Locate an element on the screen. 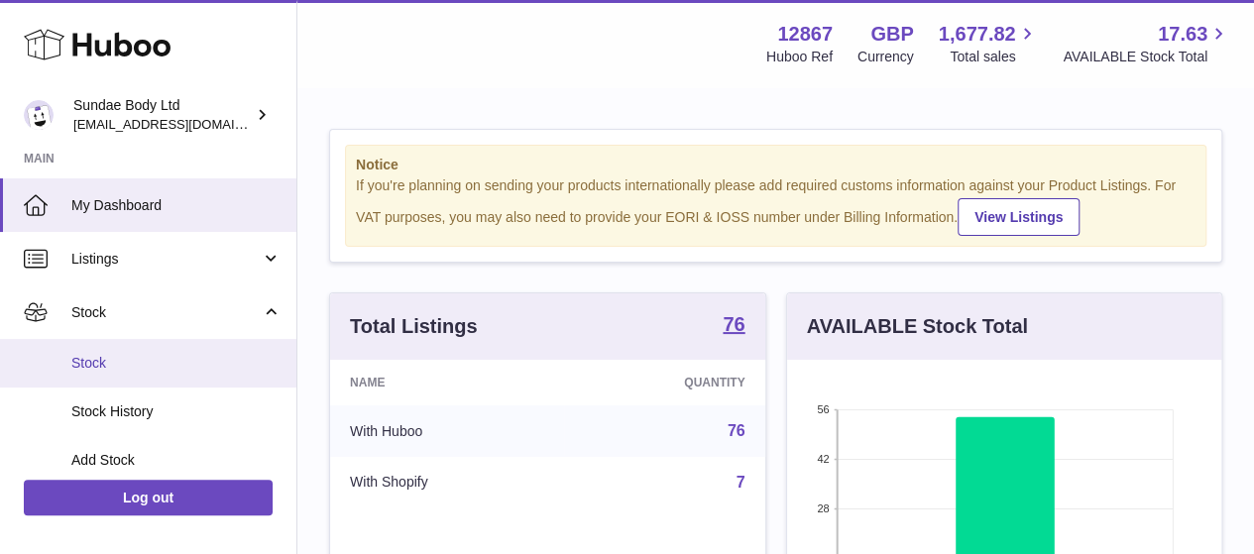  span: Stock History is located at coordinates (176, 411).